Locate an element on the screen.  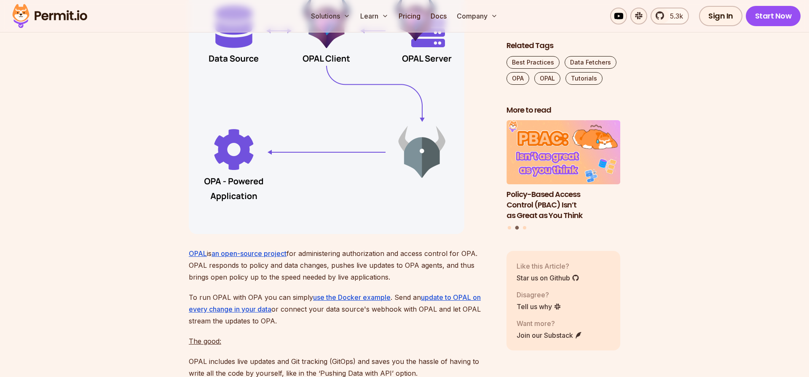
img: Policy-Based Access Control (PBAC) Isn’t as Great as You Think is located at coordinates (563, 152).